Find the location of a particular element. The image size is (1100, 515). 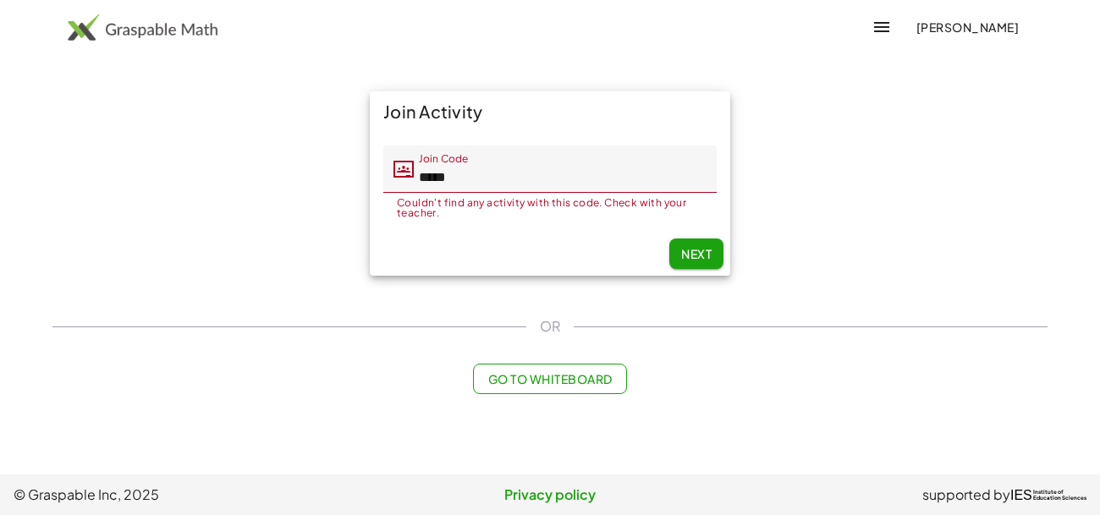

div: Join Activity is located at coordinates (550, 112).